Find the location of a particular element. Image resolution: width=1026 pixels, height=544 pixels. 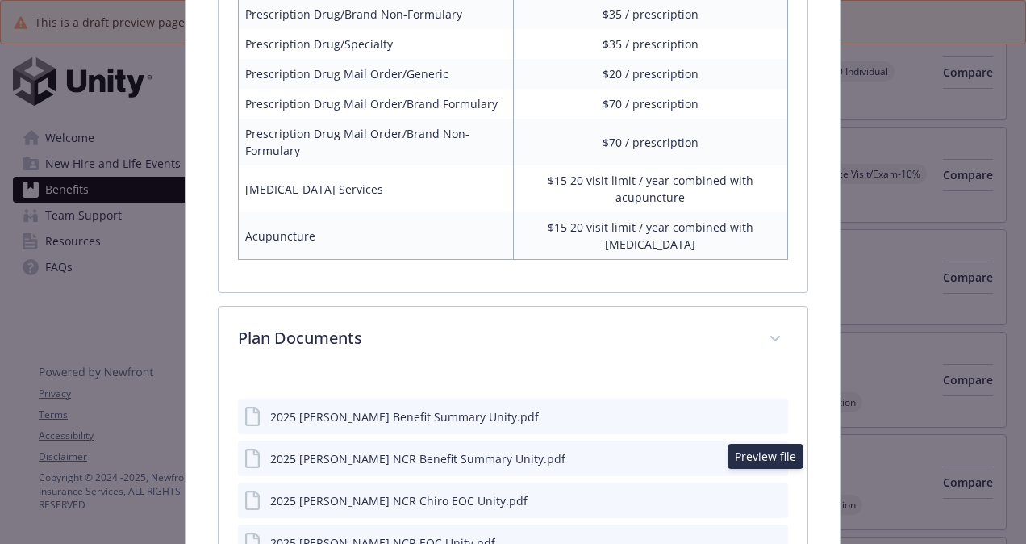

td: Prescription Drug Mail Order/Brand Non-Formulary is located at coordinates (375, 142).